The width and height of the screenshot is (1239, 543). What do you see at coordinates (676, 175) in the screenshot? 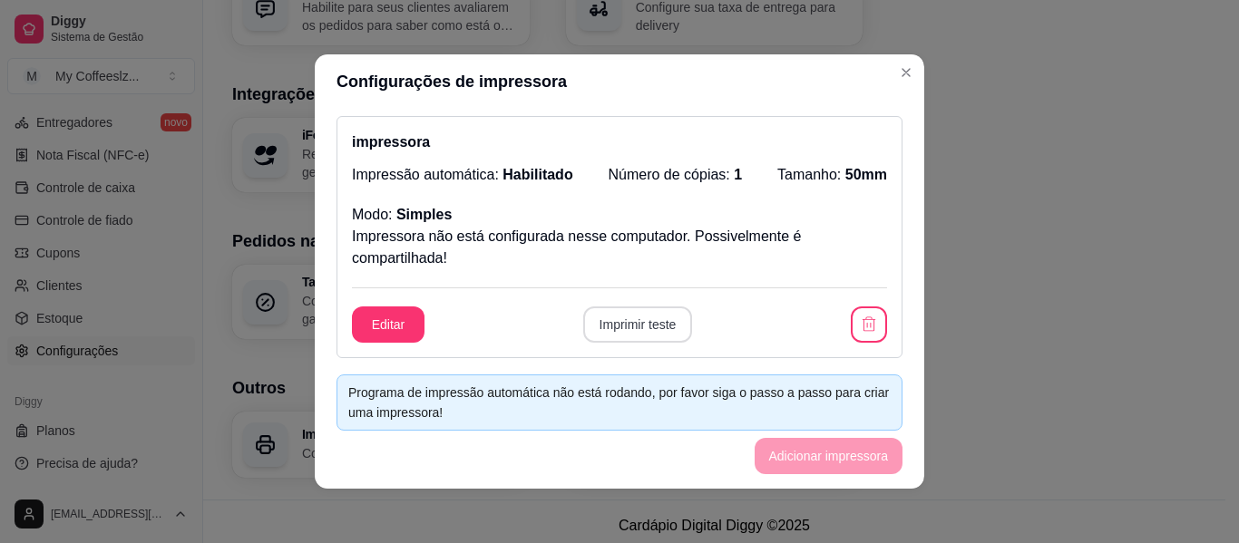
I see `p: Número de cópias:` at bounding box center [676, 175].